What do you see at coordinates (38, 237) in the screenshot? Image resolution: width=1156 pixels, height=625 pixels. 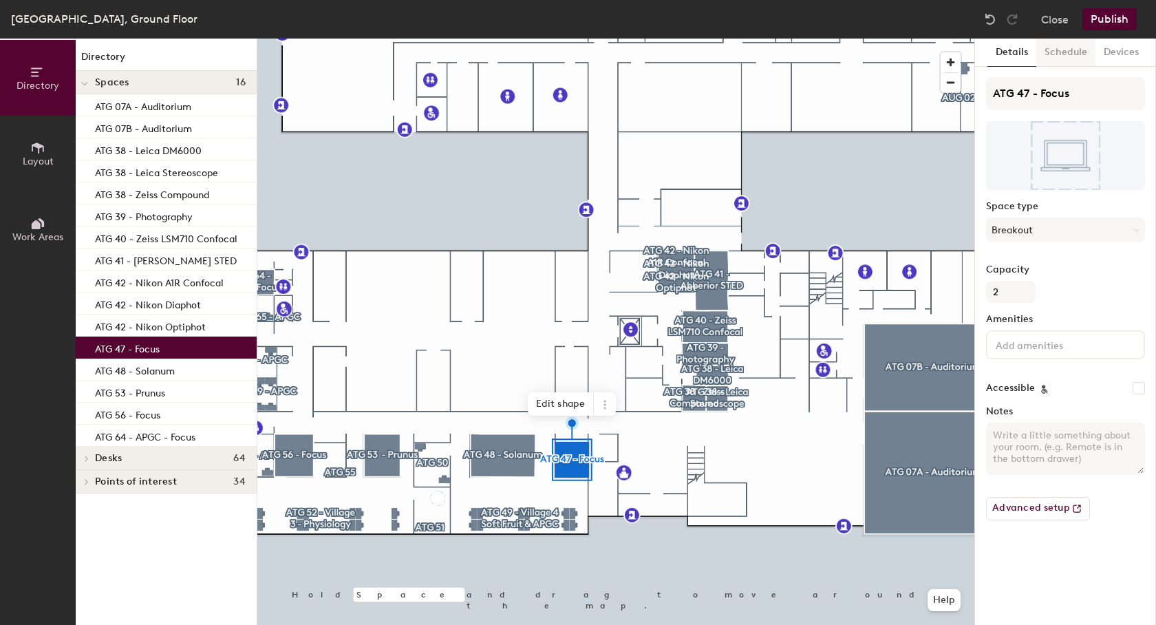 I see `span: Work Areas` at bounding box center [38, 237].